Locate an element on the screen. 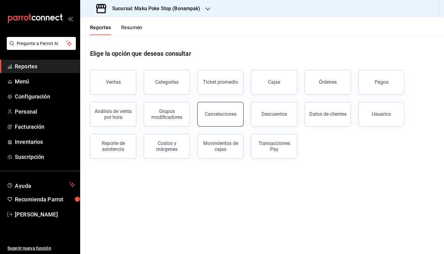  button: Pregunta a Parrot AI is located at coordinates (41, 43).